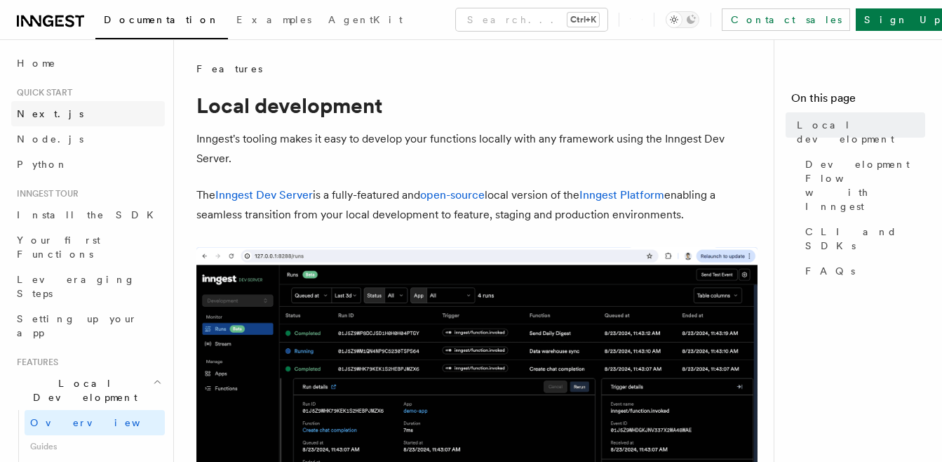 The image size is (942, 462). Describe the element at coordinates (58, 247) in the screenshot. I see `span: Your first Functions` at that location.